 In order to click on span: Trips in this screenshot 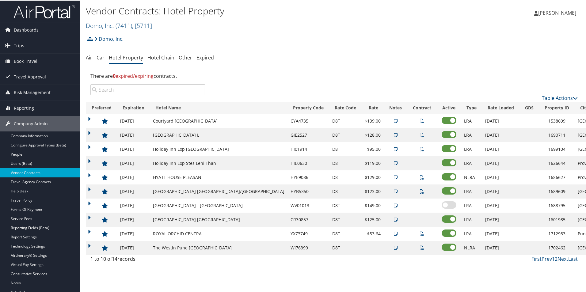, I will do `click(19, 45)`.